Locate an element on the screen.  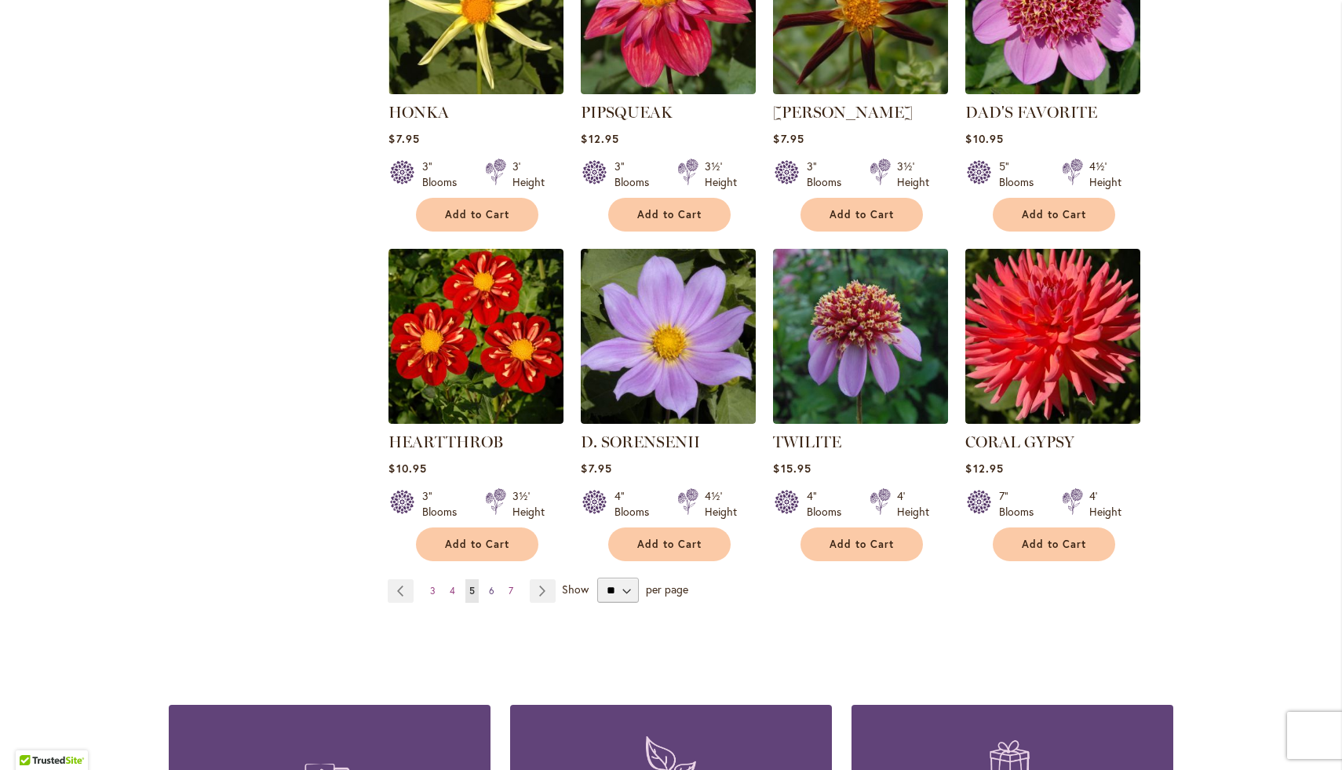
img: TWILITE is located at coordinates (860, 336).